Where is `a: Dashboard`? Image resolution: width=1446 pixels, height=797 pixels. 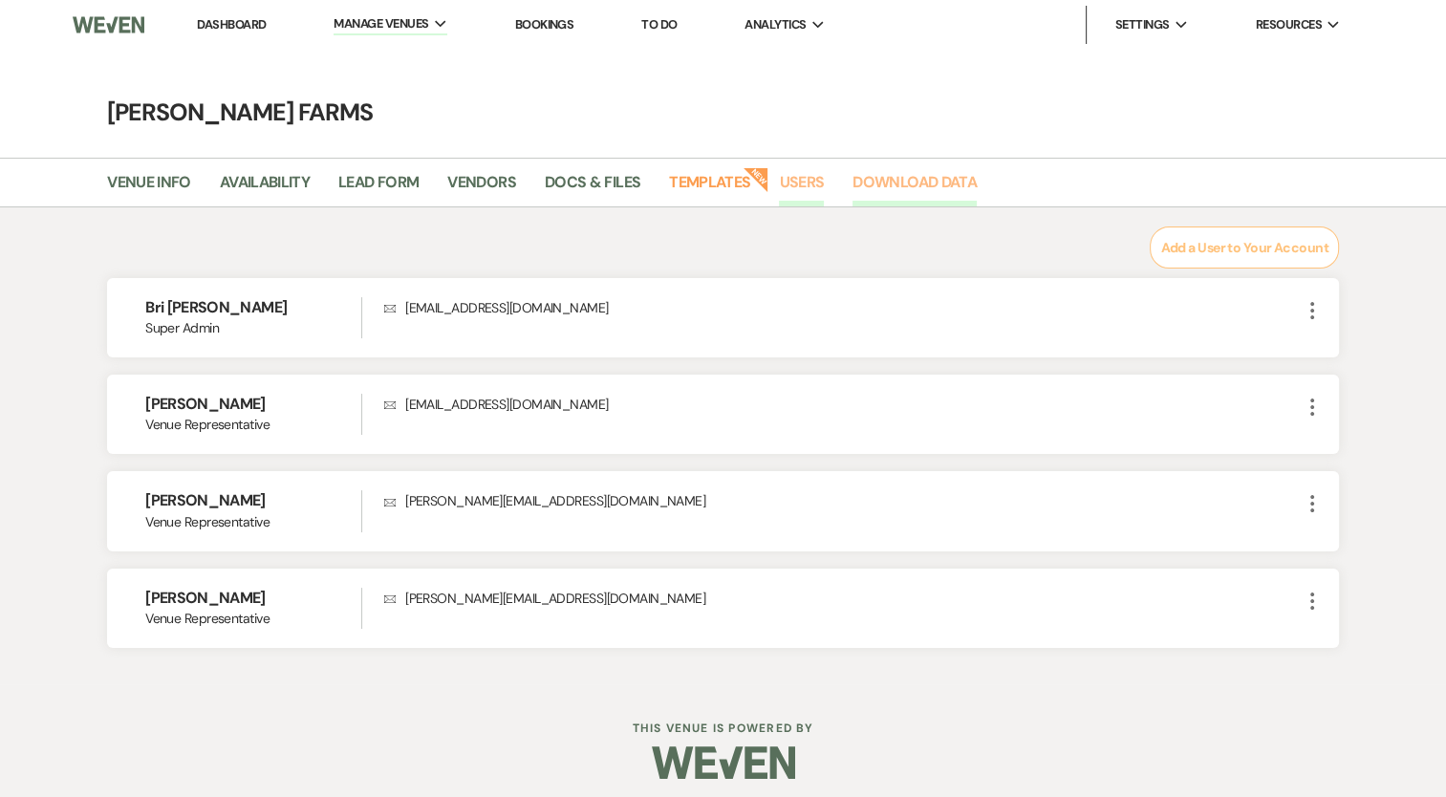
a: Dashboard is located at coordinates (231, 24).